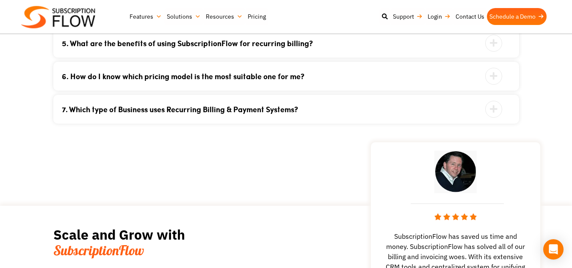 The image size is (572, 268). I want to click on span: SubscriptionFlow, so click(99, 250).